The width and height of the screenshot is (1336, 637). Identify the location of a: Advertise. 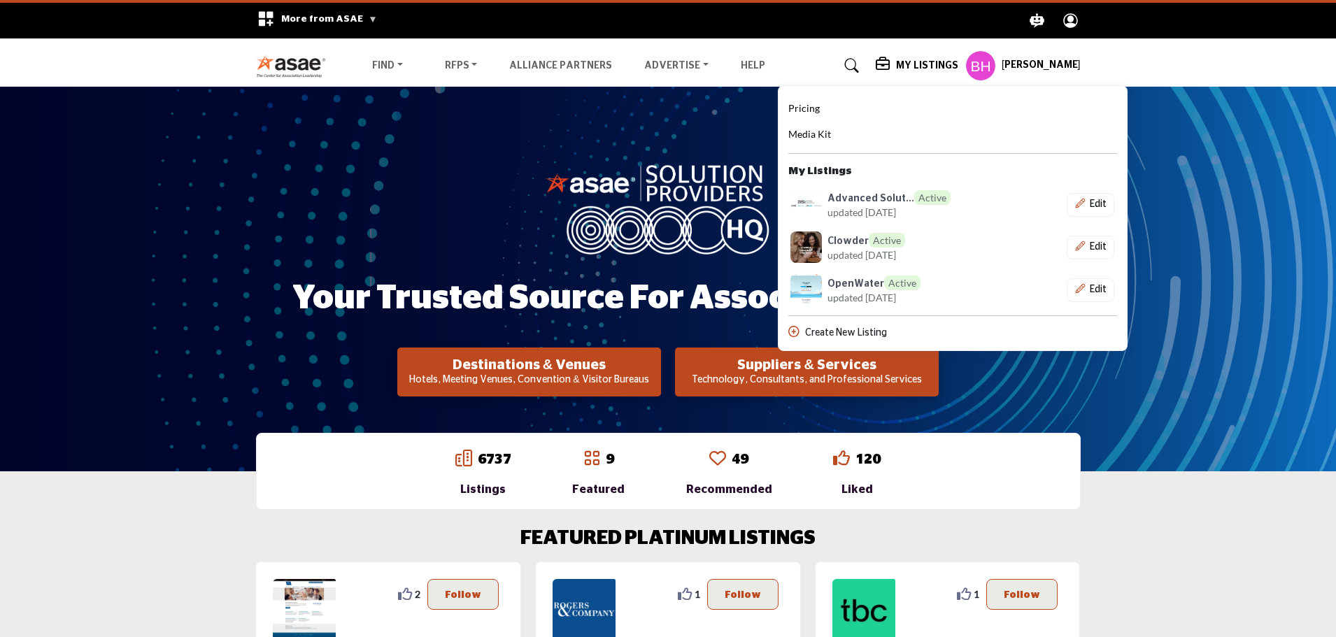
(677, 66).